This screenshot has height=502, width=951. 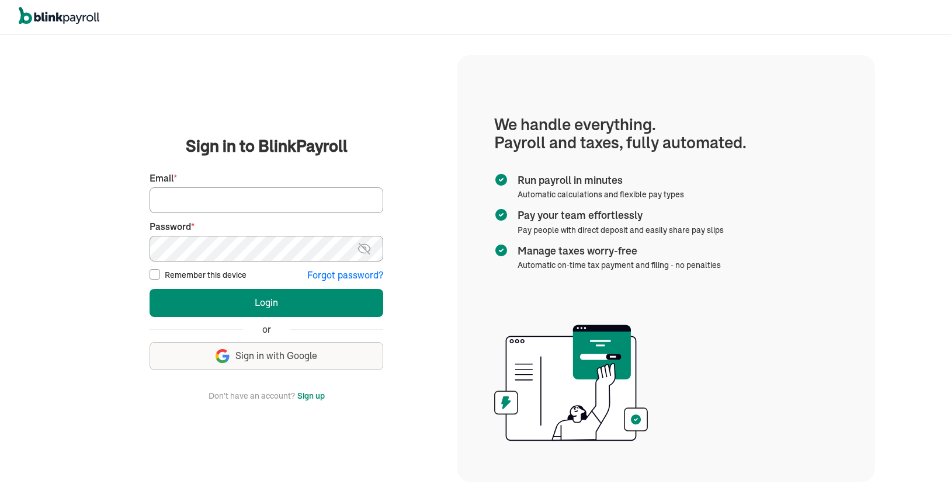 What do you see at coordinates (252, 396) in the screenshot?
I see `span: Don't have an account?` at bounding box center [252, 396].